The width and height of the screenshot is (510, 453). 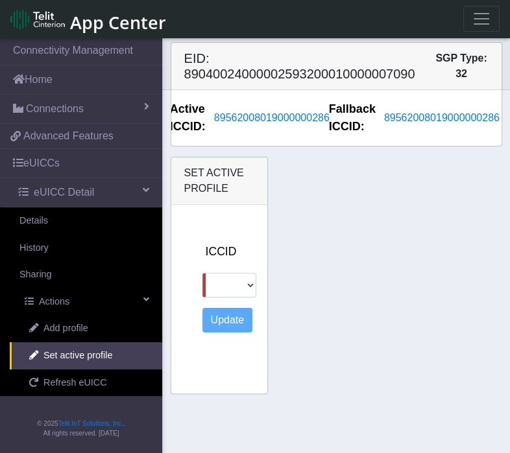 What do you see at coordinates (54, 302) in the screenshot?
I see `span: Actions` at bounding box center [54, 302].